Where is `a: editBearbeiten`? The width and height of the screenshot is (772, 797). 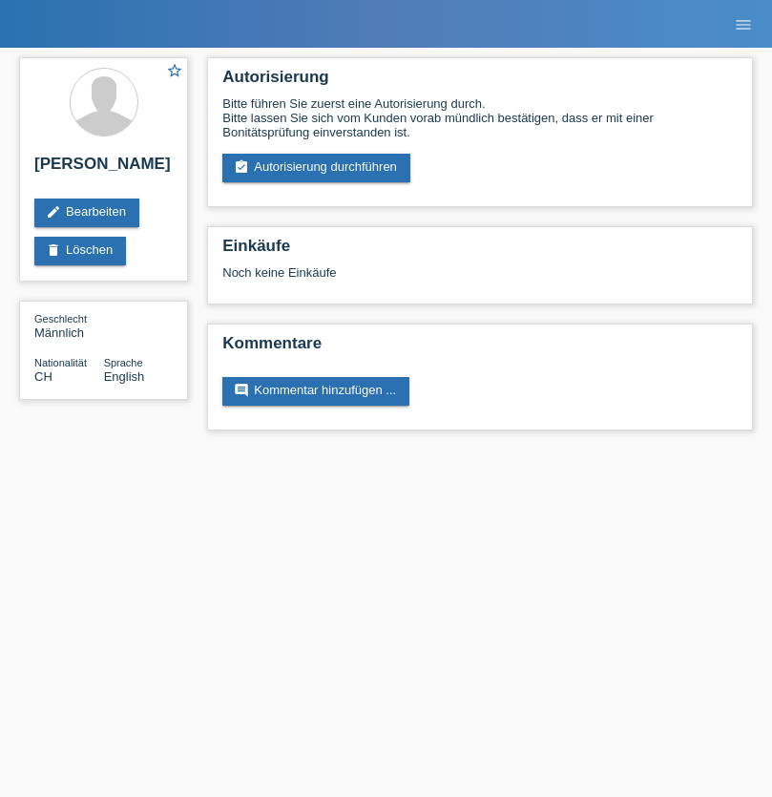 a: editBearbeiten is located at coordinates (87, 213).